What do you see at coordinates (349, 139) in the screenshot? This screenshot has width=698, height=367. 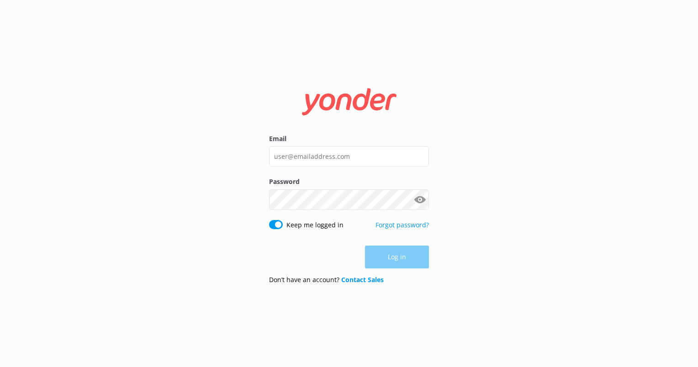 I see `label: Email` at bounding box center [349, 139].